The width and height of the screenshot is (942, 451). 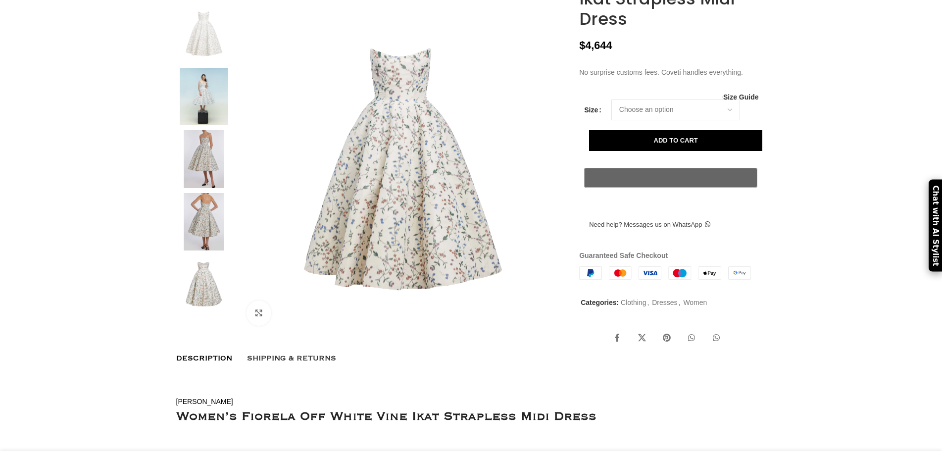 What do you see at coordinates (204, 222) in the screenshot?
I see `img: sMarkarianafiyaa gown` at bounding box center [204, 222].